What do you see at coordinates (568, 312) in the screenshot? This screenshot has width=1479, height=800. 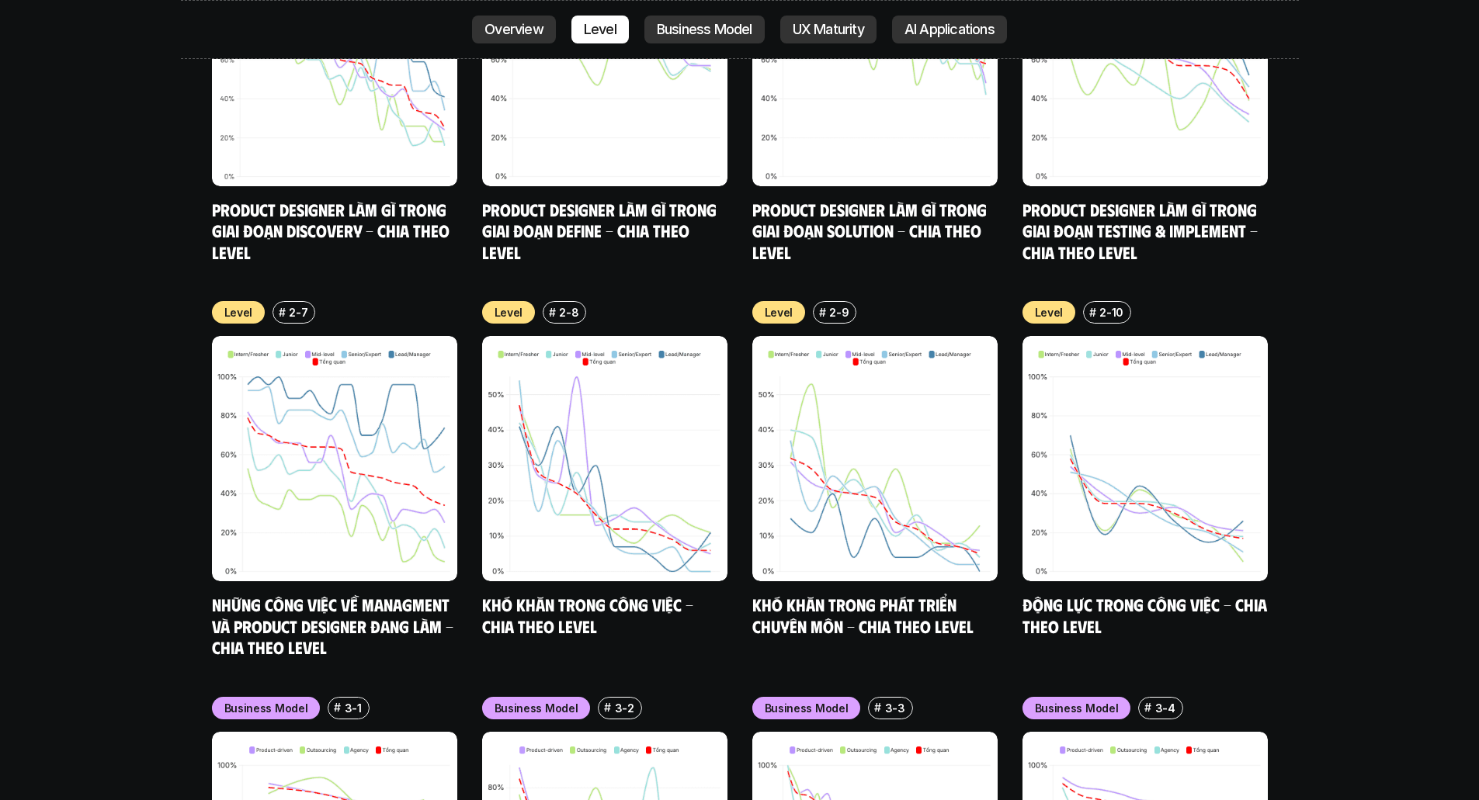 I see `p: 2-8` at bounding box center [568, 312].